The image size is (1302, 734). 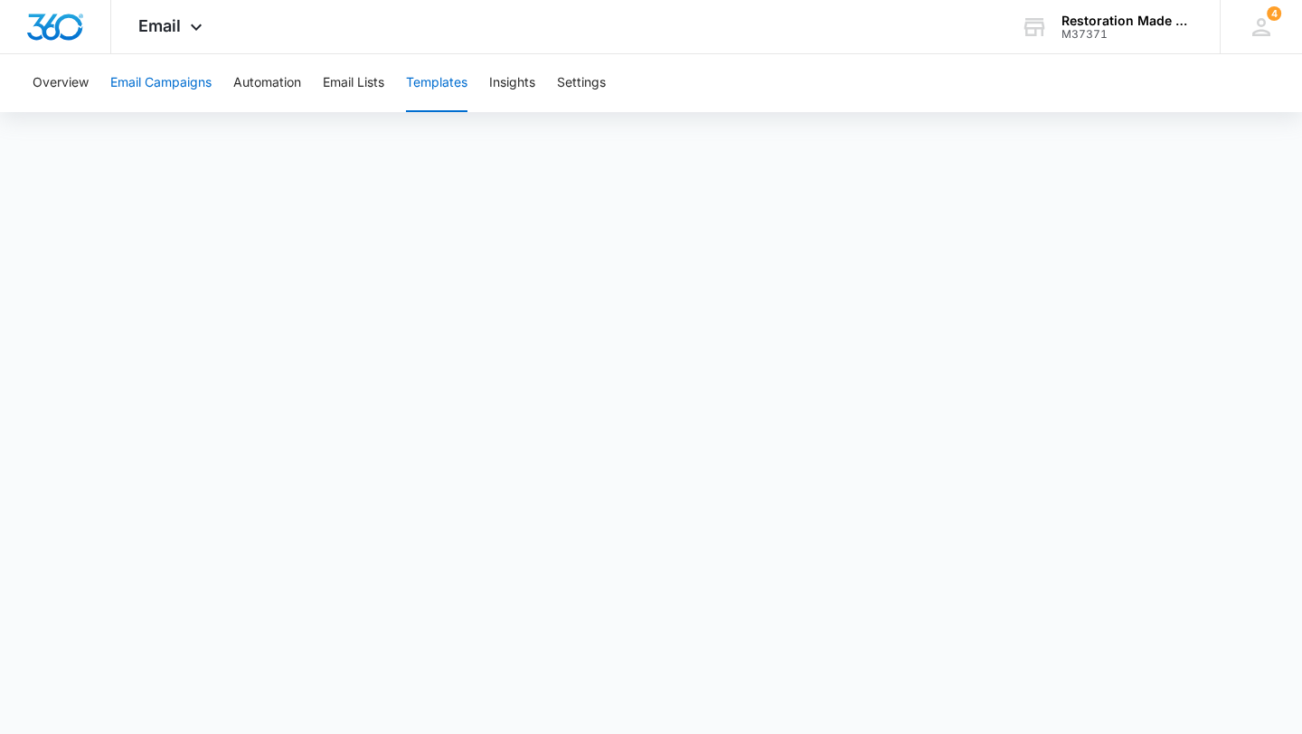 What do you see at coordinates (159, 25) in the screenshot?
I see `span: Email` at bounding box center [159, 25].